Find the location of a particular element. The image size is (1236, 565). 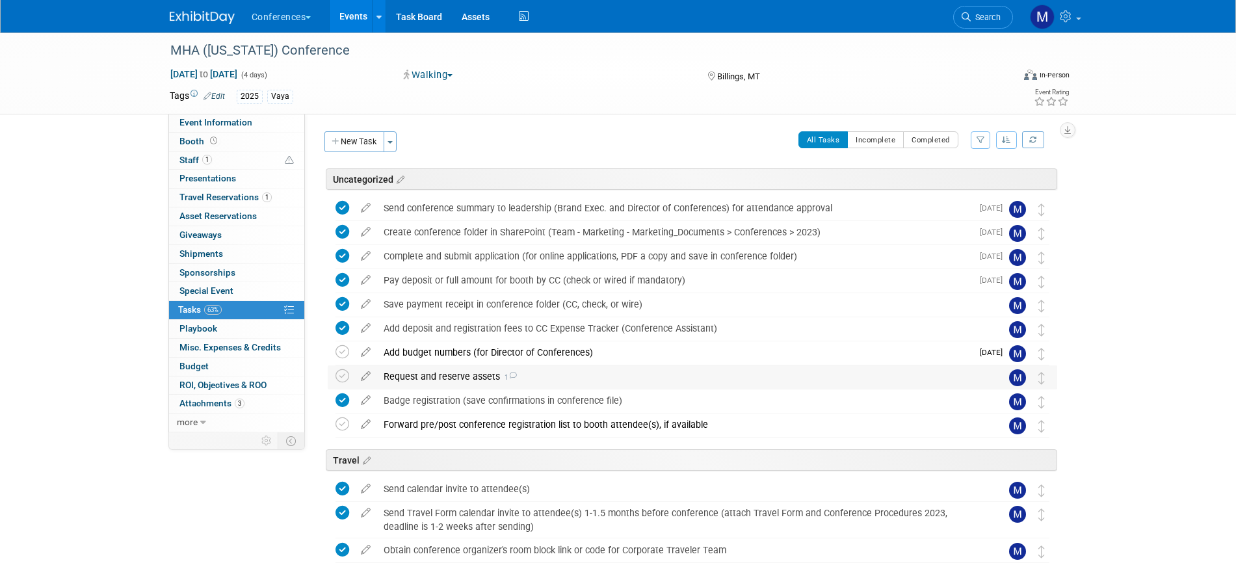

span: Sponsorships is located at coordinates (207, 272).